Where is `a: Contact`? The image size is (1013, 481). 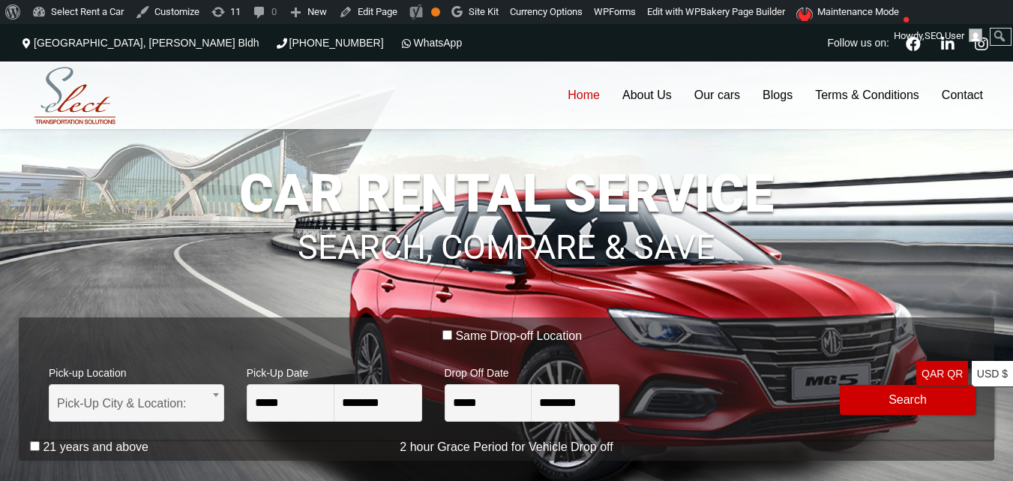 a: Contact is located at coordinates (962, 95).